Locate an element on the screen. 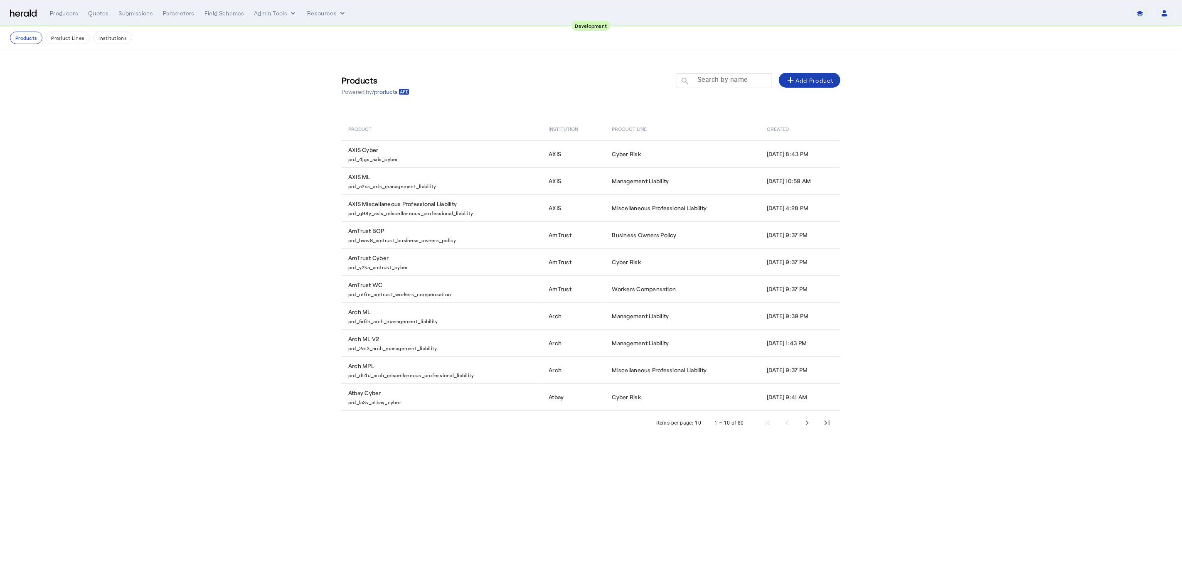  button: Add Product is located at coordinates (810, 80).